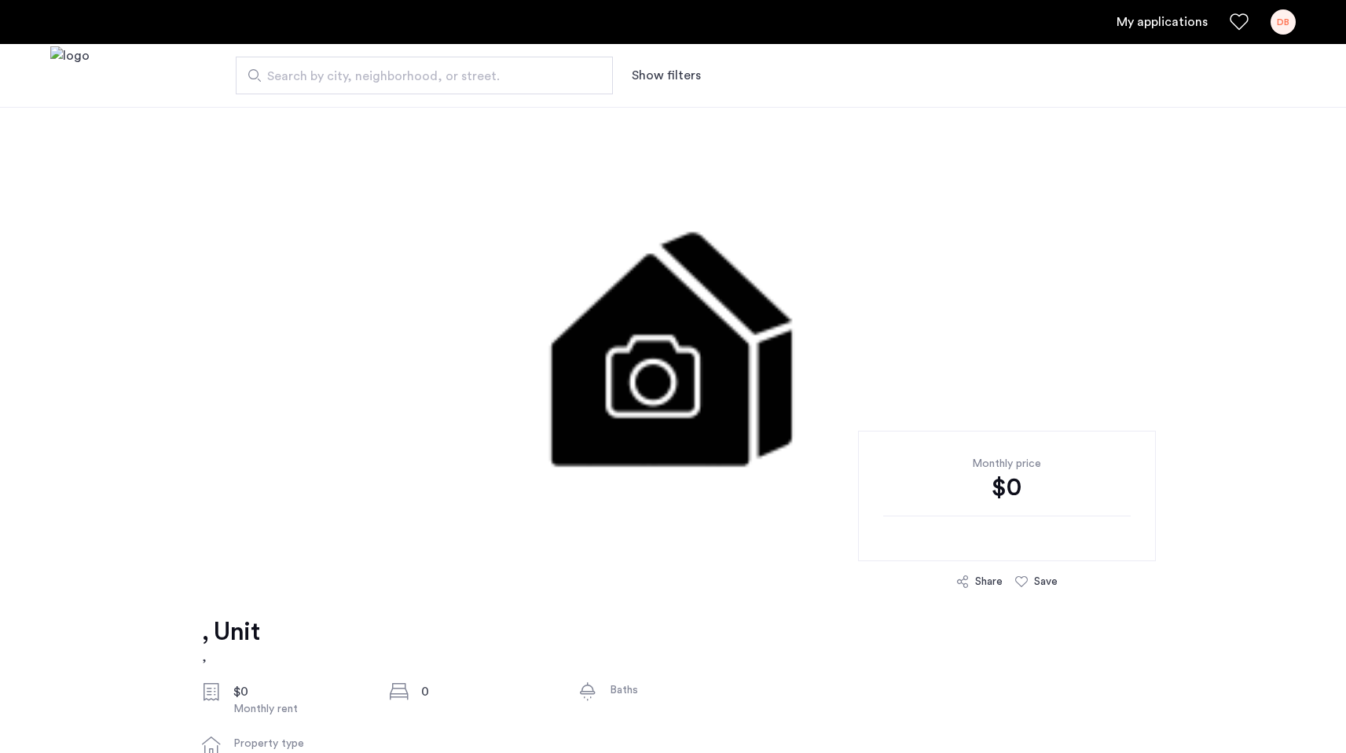 The height and width of the screenshot is (753, 1346). What do you see at coordinates (299, 709) in the screenshot?
I see `div: Monthly rent` at bounding box center [299, 709].